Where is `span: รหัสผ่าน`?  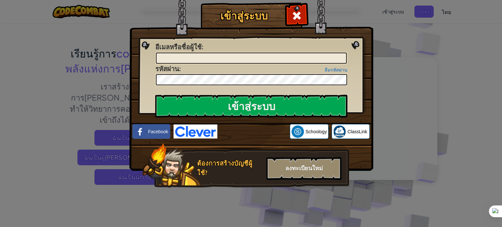 span: รหัสผ่าน is located at coordinates (167, 69).